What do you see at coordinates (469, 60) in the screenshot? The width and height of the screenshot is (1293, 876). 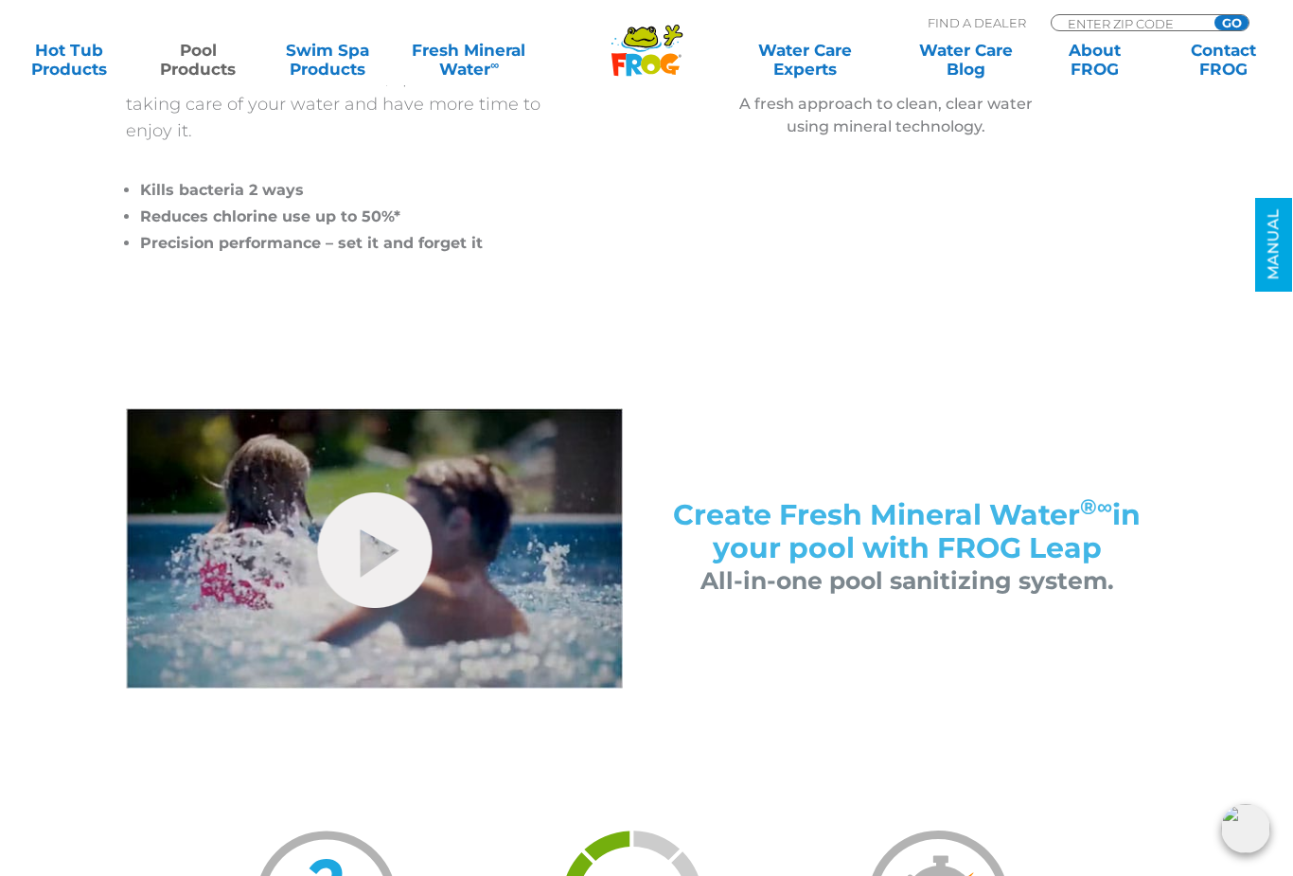 I see `a: Fresh MineralWater∞` at bounding box center [469, 60].